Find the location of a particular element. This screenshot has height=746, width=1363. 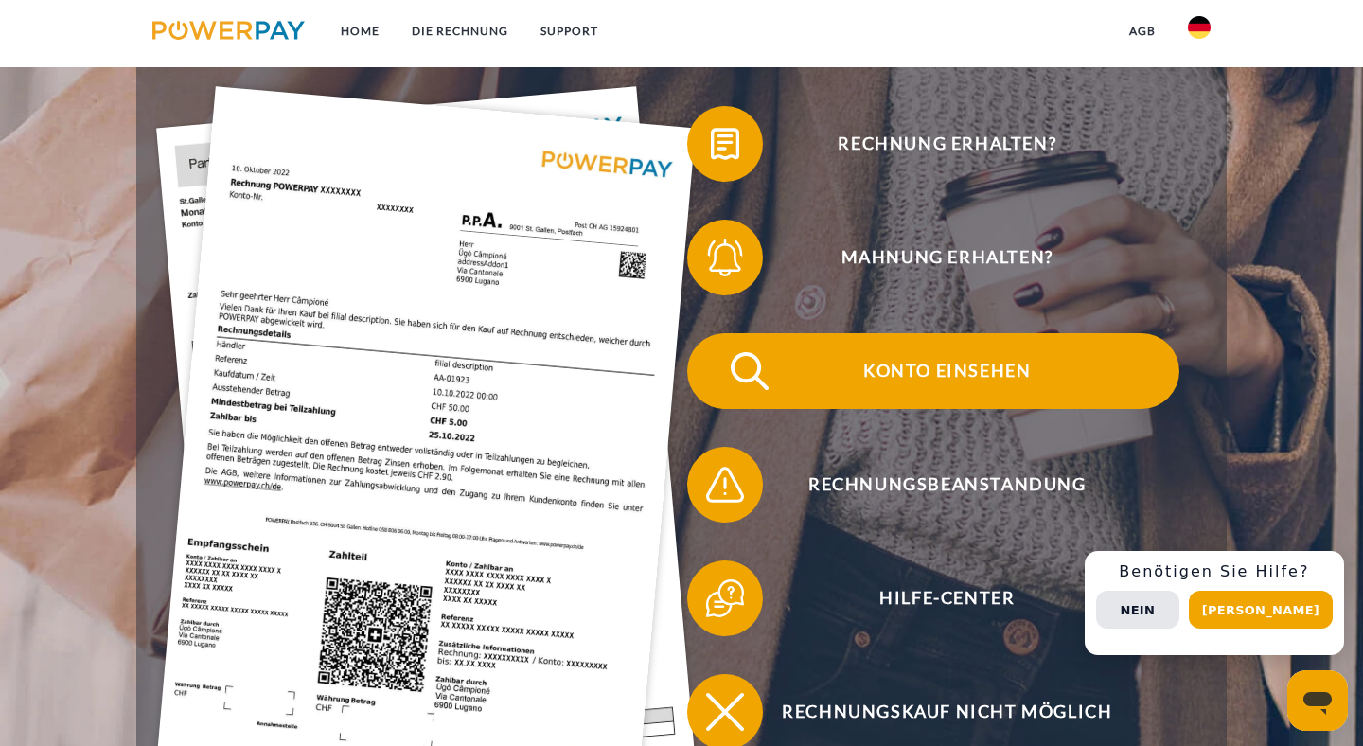

a: DIE RECHNUNG is located at coordinates (460, 31).